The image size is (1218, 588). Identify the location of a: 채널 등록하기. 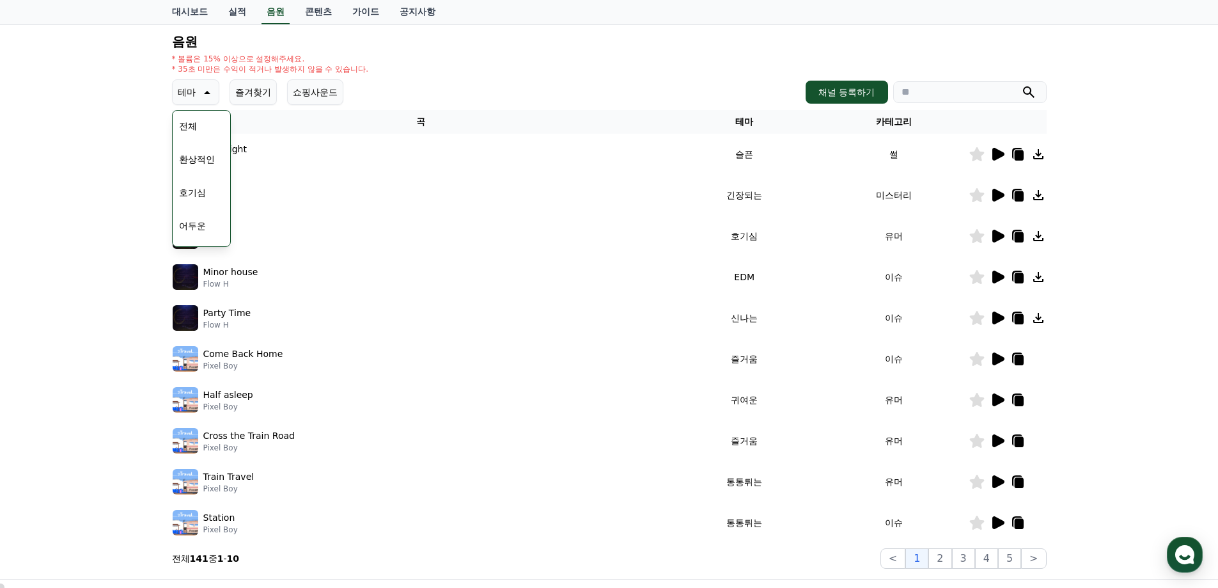
(847, 92).